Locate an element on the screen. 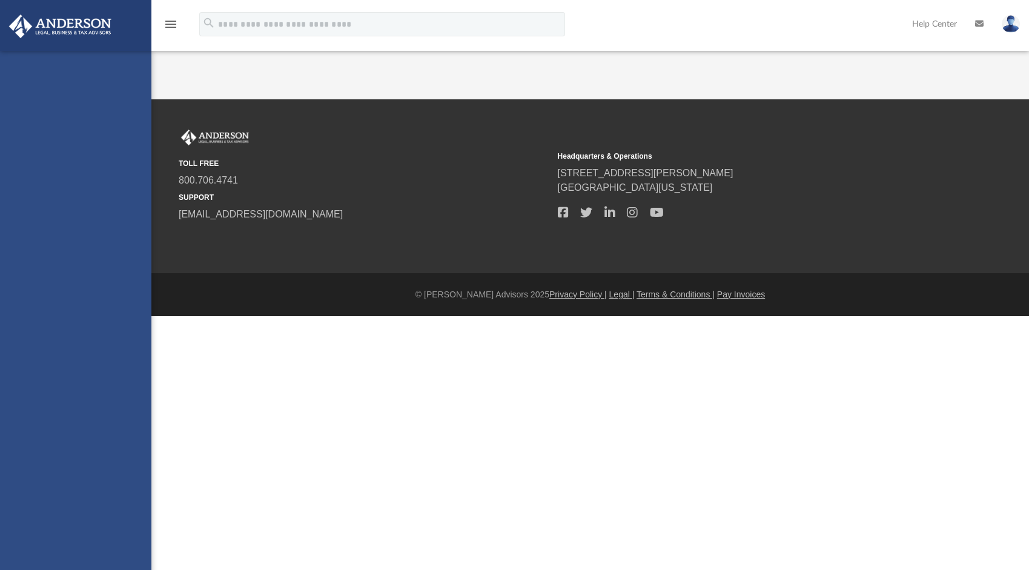 This screenshot has width=1029, height=570. small: TOLL FREE is located at coordinates (364, 164).